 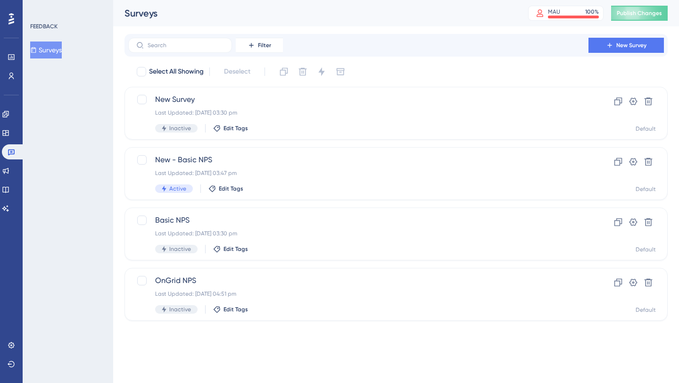 What do you see at coordinates (639, 13) in the screenshot?
I see `span: Publish Changes` at bounding box center [639, 13].